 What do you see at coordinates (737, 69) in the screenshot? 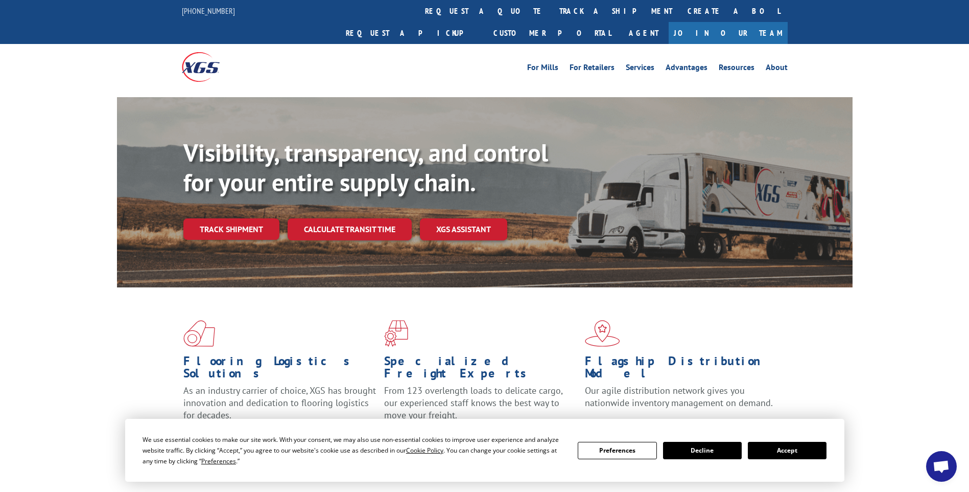
I see `a: Resources` at bounding box center [737, 69].